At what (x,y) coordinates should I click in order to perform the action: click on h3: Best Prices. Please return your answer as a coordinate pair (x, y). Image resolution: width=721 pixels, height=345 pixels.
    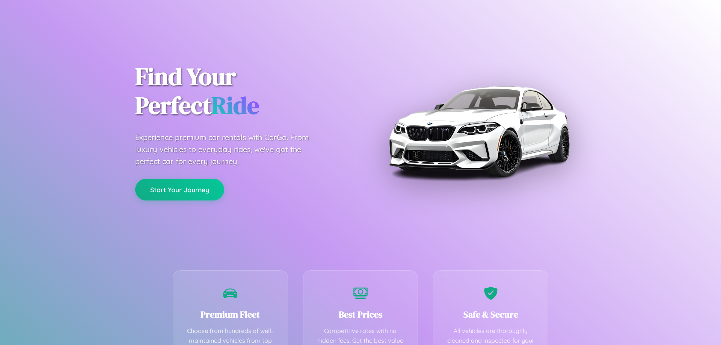
    Looking at the image, I should click on (360, 314).